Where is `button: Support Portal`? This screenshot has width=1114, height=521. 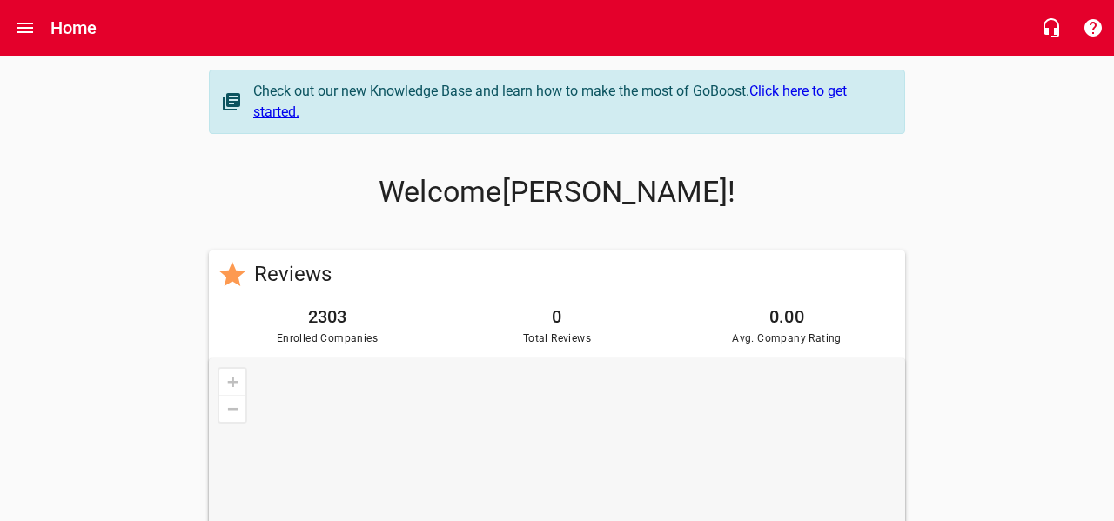 button: Support Portal is located at coordinates (1093, 28).